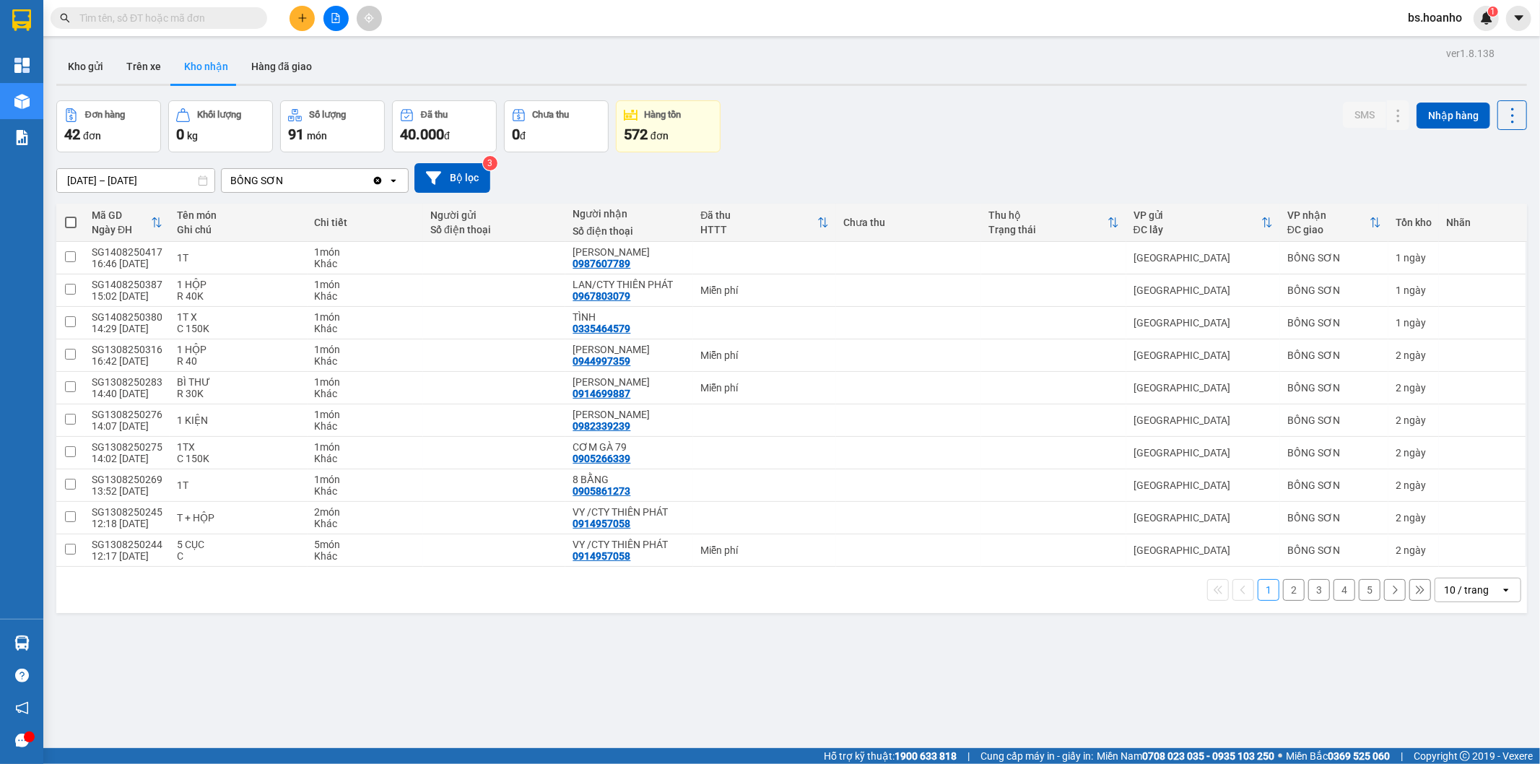 This screenshot has width=1540, height=764. What do you see at coordinates (72, 134) in the screenshot?
I see `span: 42` at bounding box center [72, 134].